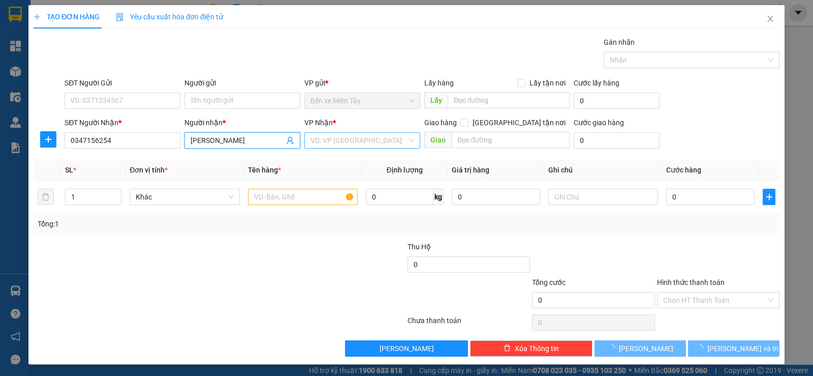  Describe the element at coordinates (616, 101) in the screenshot. I see `input: Cước lấy hàng` at that location.